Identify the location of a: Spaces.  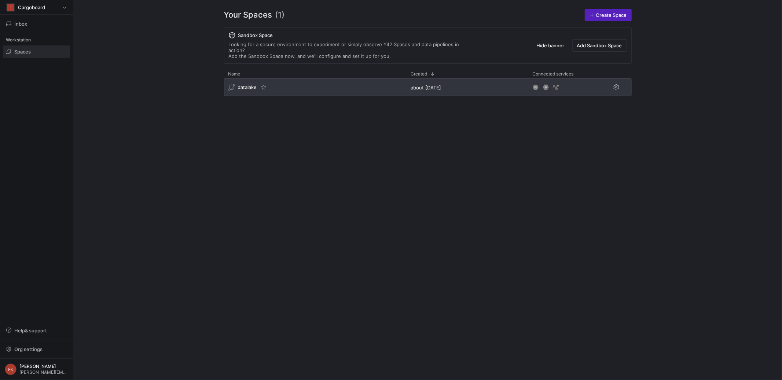
(36, 52).